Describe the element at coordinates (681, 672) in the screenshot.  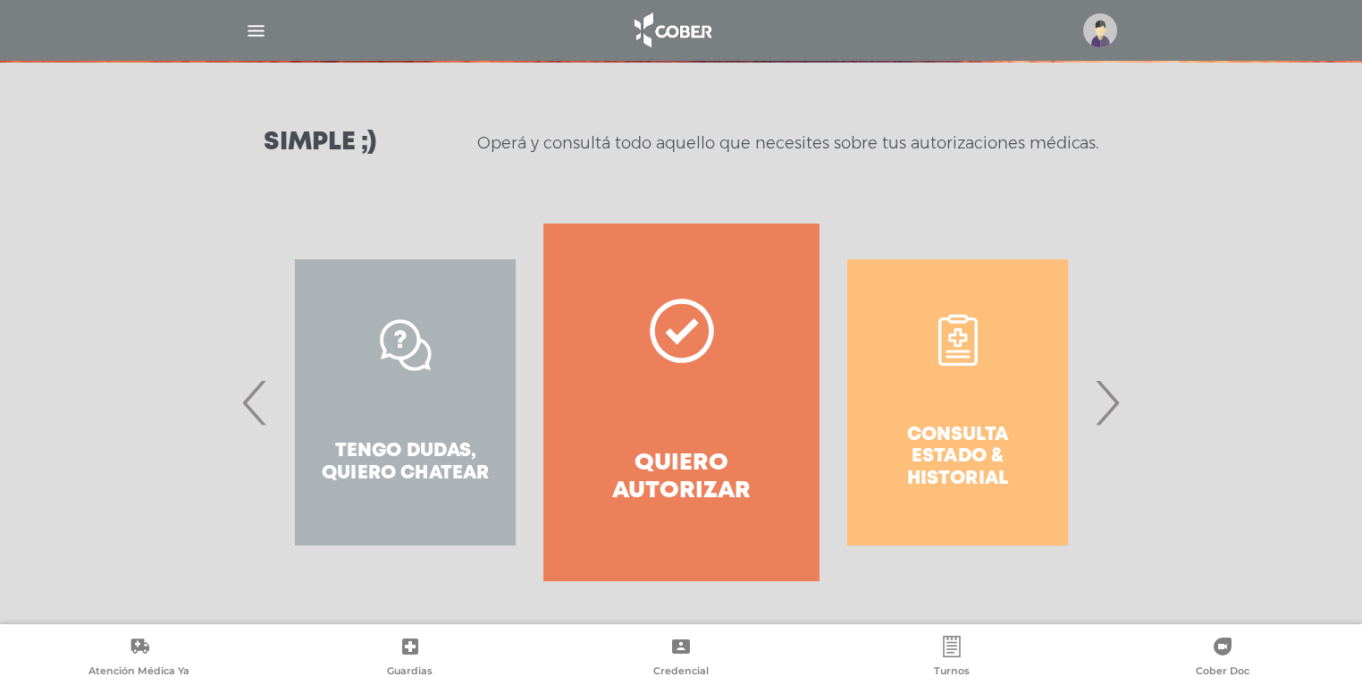
I see `span: Credencial` at that location.